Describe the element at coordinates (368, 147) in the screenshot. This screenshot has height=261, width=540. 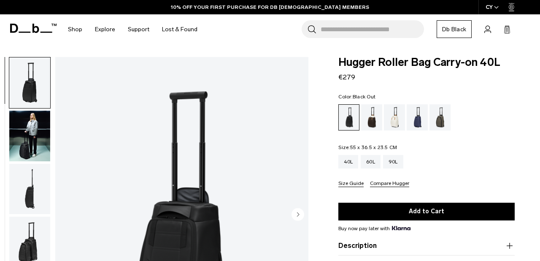
I see `legend: Size:` at that location.